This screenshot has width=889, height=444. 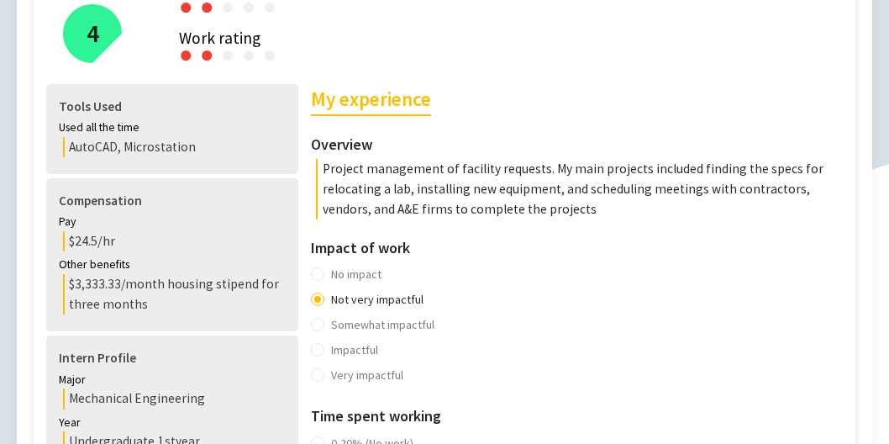 I want to click on div: Other benefits, so click(x=172, y=265).